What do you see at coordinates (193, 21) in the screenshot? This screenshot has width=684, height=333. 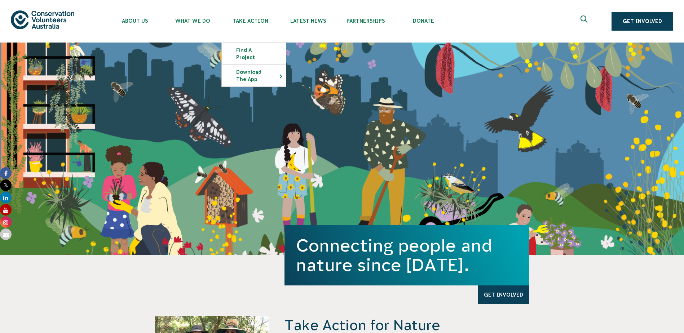 I see `span: What We Do` at bounding box center [193, 21].